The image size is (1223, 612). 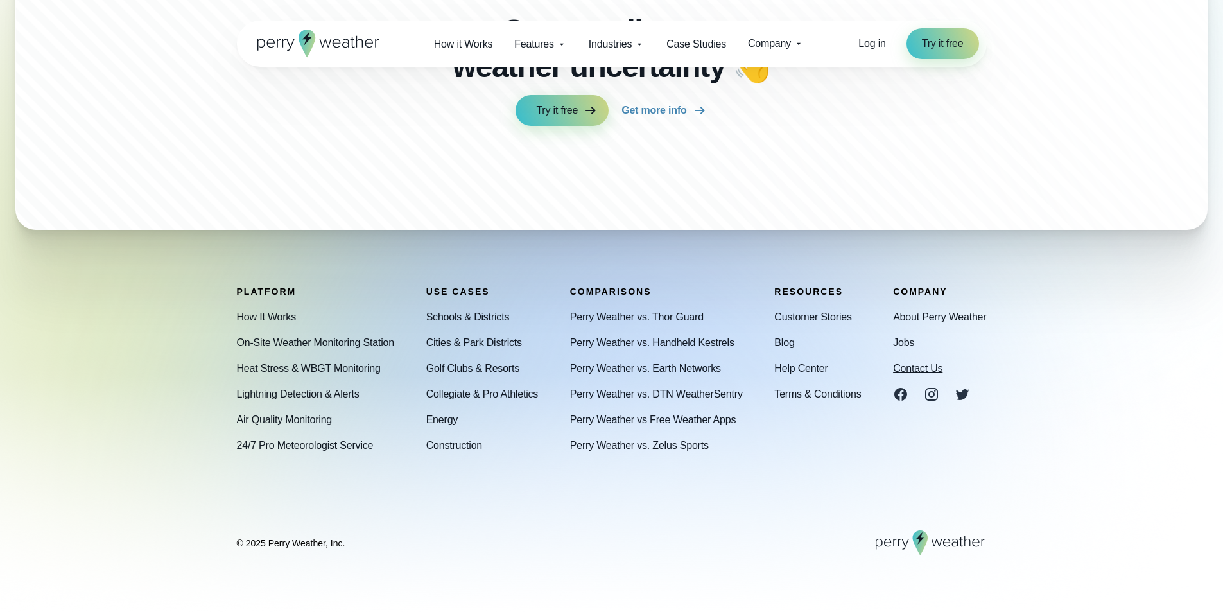 I want to click on a: About Perry Weather, so click(x=939, y=317).